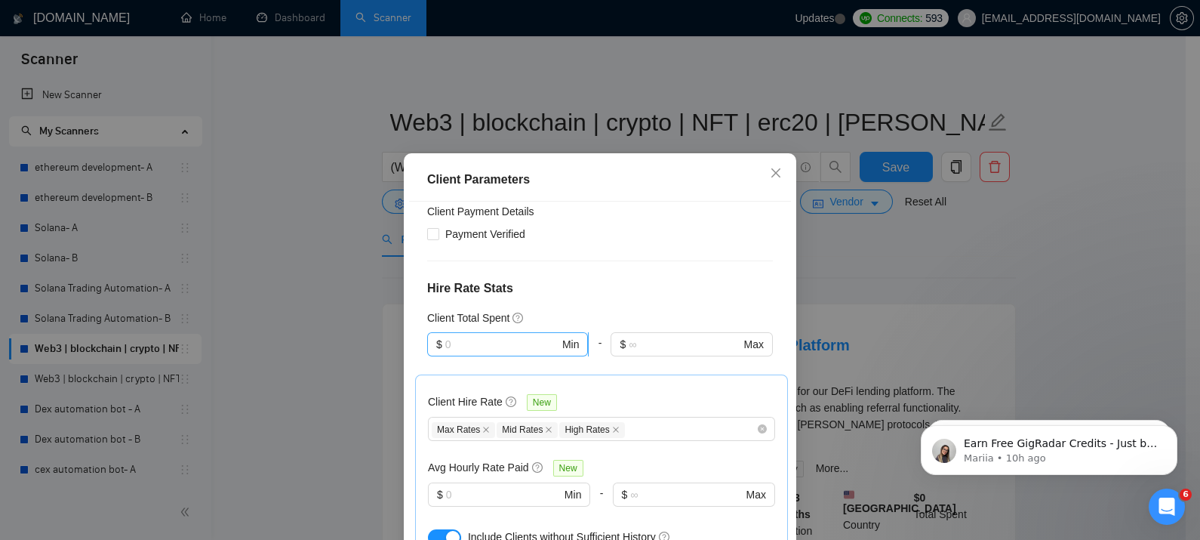 The image size is (1200, 540). What do you see at coordinates (463, 430) in the screenshot?
I see `span: Max Rates` at bounding box center [463, 430].